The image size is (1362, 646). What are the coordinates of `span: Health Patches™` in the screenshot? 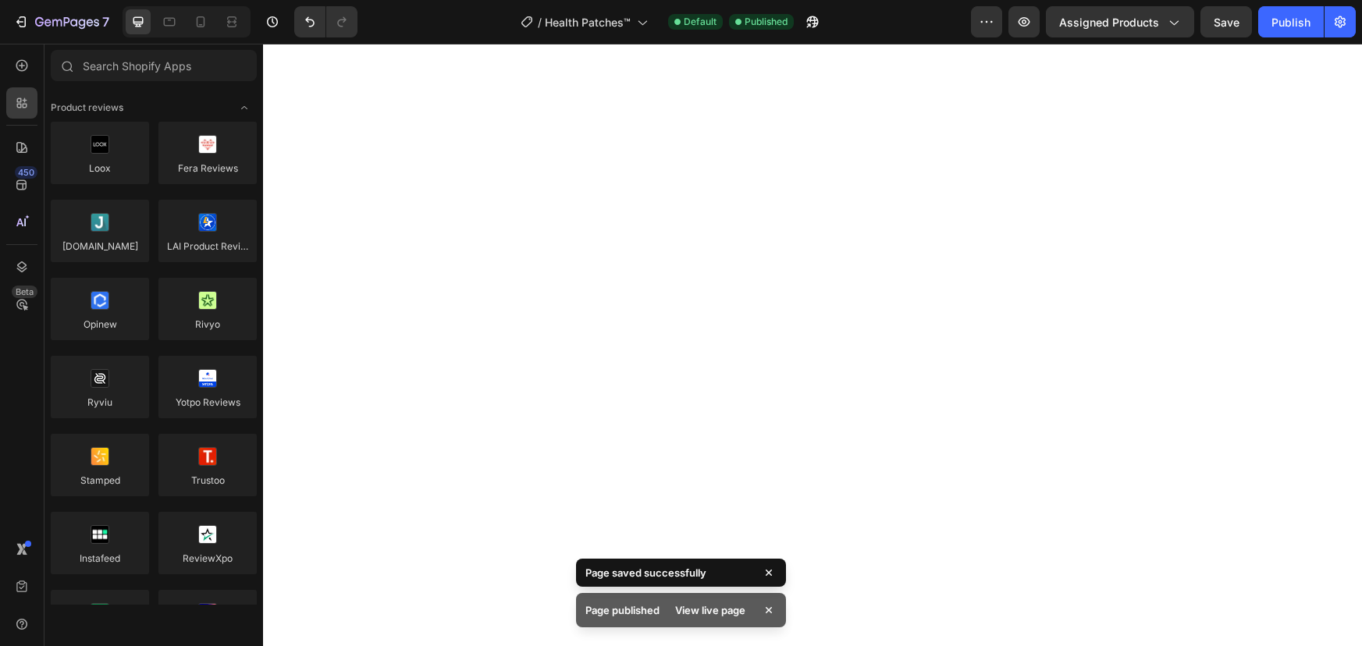 It's located at (588, 22).